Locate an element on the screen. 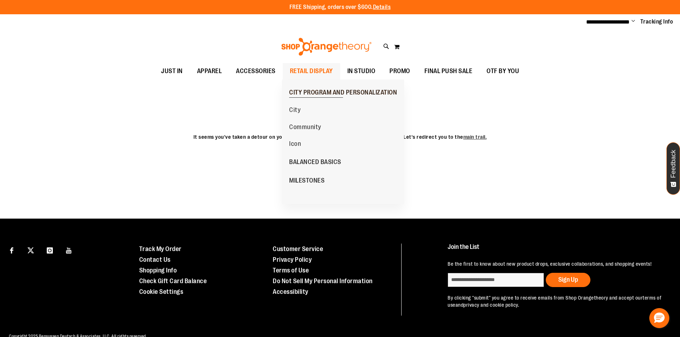 The width and height of the screenshot is (680, 337). a: Visit our Instagram page is located at coordinates (50, 250).